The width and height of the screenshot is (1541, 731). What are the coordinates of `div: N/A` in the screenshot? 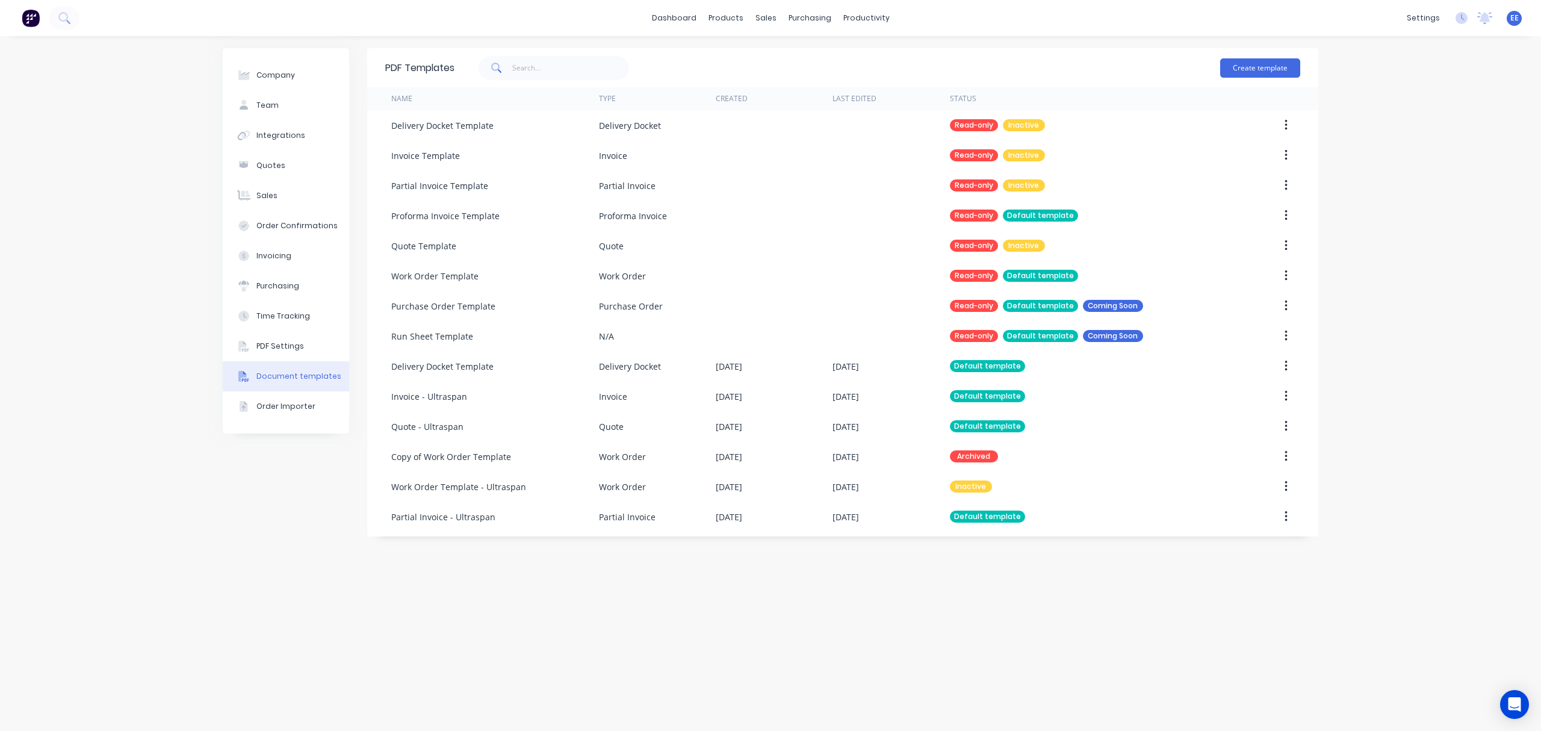 It's located at (606, 336).